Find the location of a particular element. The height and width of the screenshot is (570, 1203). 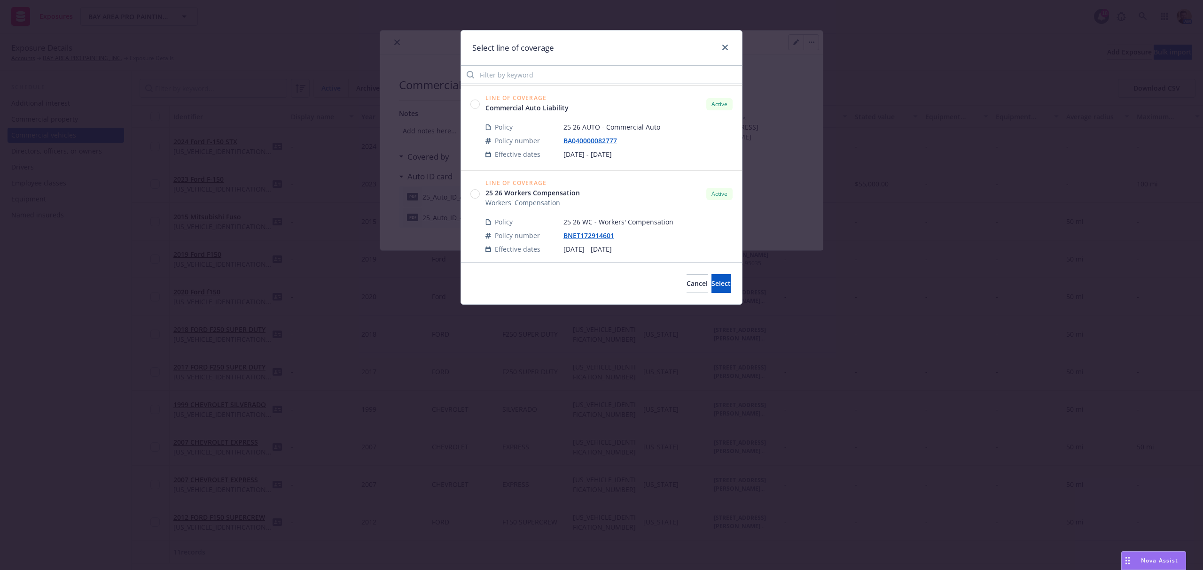

a: close is located at coordinates (725, 47).